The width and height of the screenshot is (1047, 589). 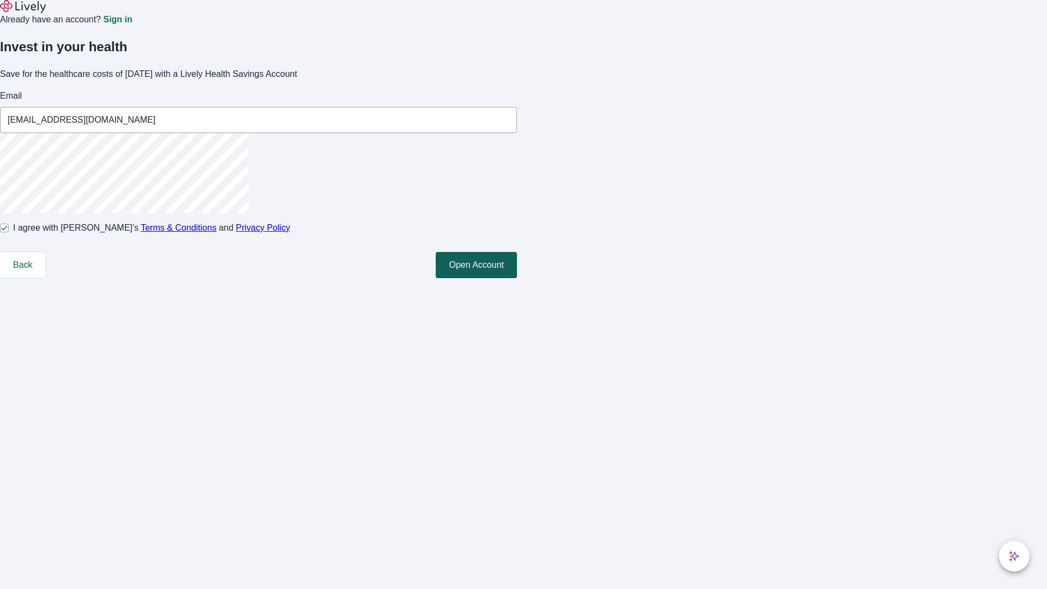 What do you see at coordinates (263, 227) in the screenshot?
I see `a: Privacy Policy` at bounding box center [263, 227].